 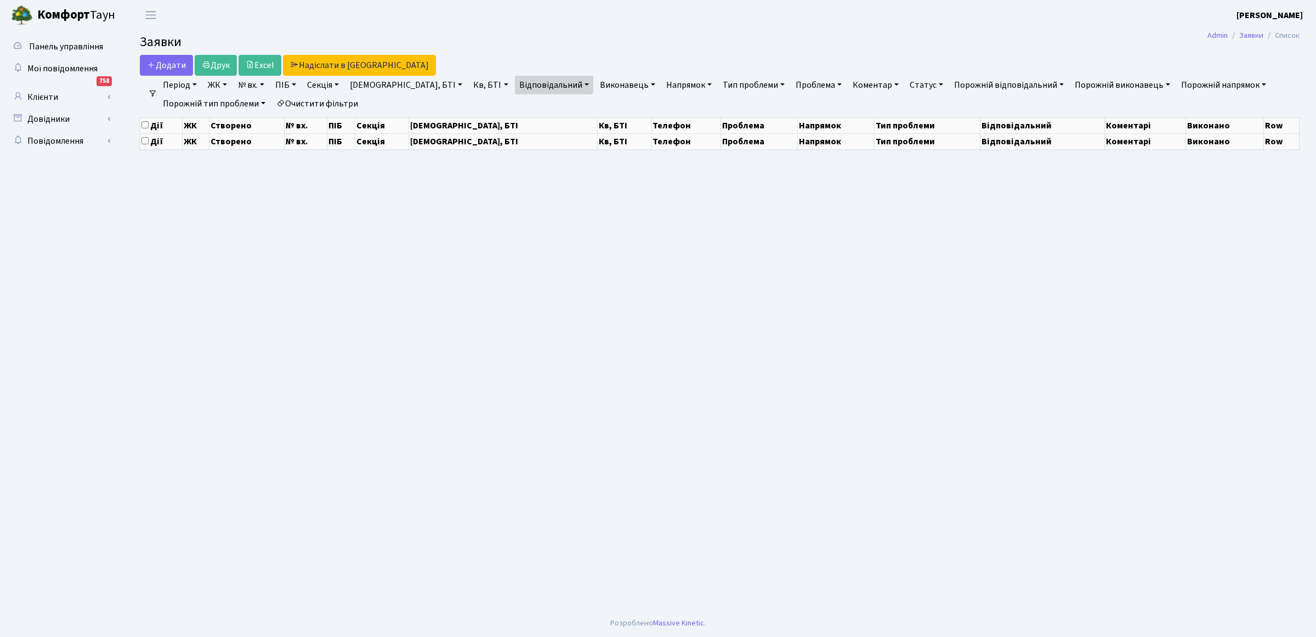 I want to click on a: Порожній напрямок, so click(x=1224, y=85).